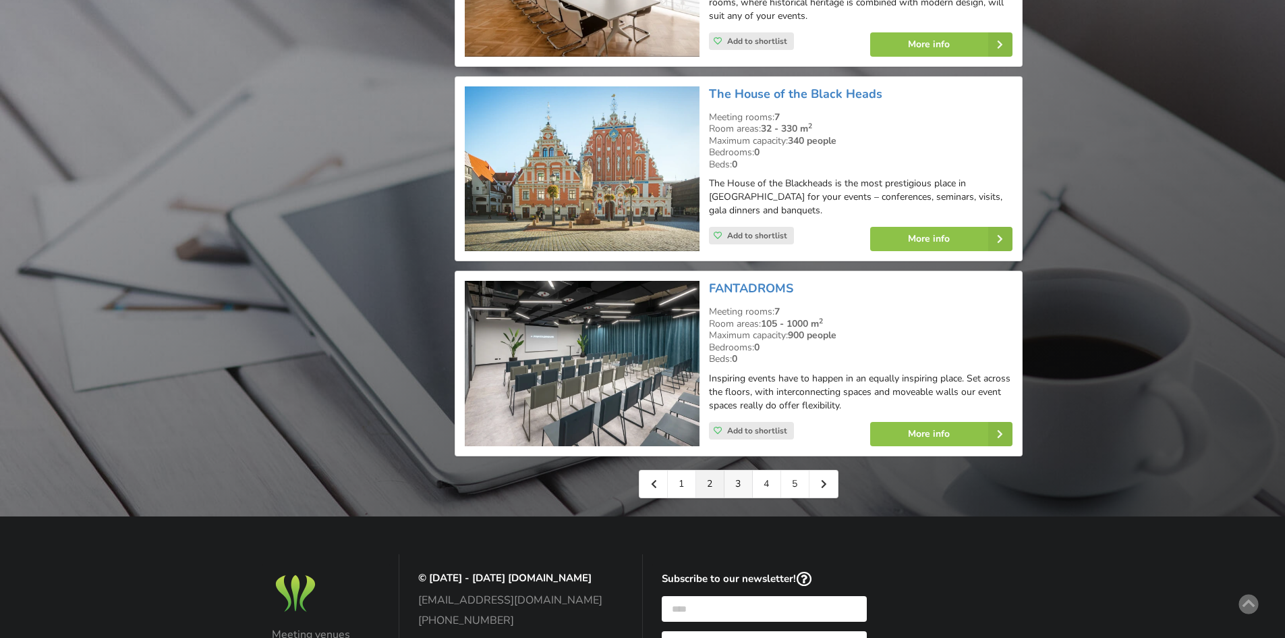 Image resolution: width=1285 pixels, height=638 pixels. What do you see at coordinates (812, 140) in the screenshot?
I see `strong: 340 people` at bounding box center [812, 140].